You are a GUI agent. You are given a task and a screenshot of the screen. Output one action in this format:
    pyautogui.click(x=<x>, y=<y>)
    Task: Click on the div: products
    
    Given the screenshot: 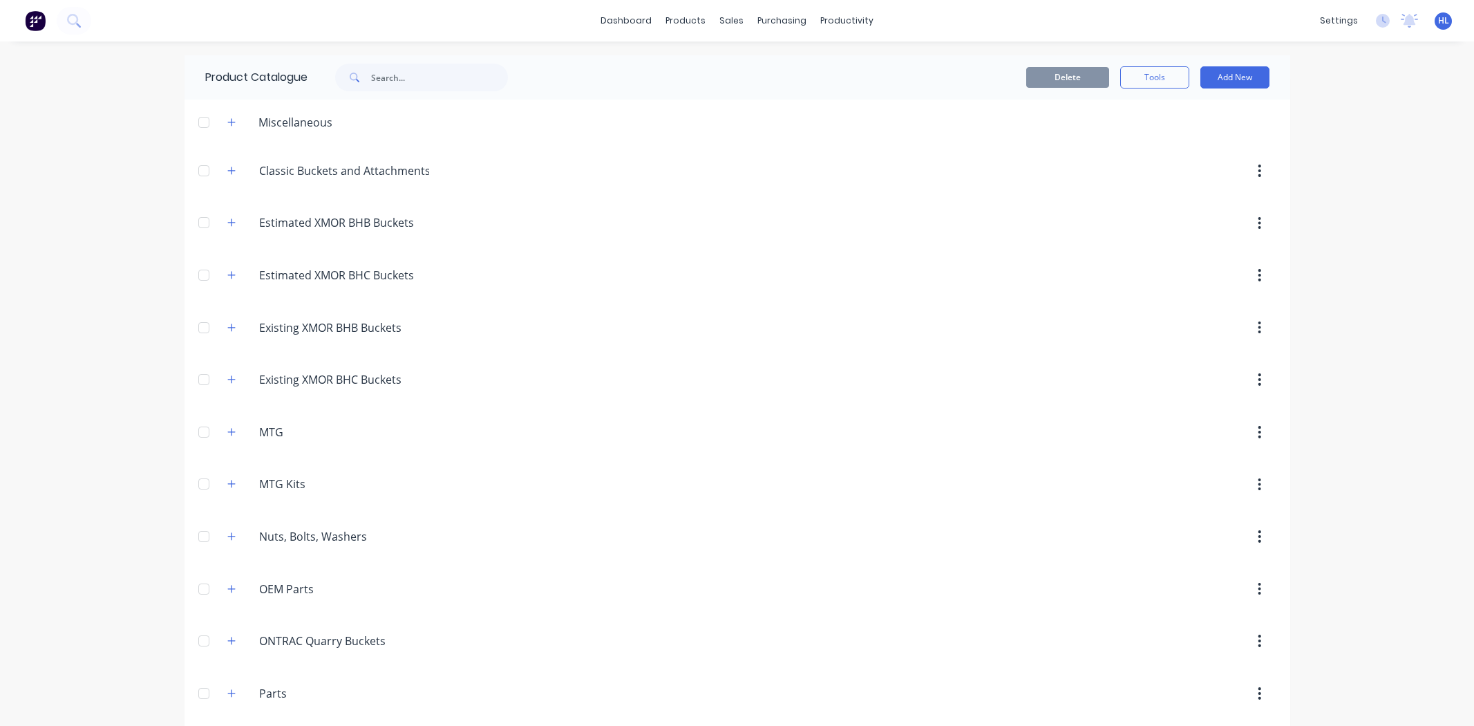 What is the action you would take?
    pyautogui.click(x=685, y=21)
    